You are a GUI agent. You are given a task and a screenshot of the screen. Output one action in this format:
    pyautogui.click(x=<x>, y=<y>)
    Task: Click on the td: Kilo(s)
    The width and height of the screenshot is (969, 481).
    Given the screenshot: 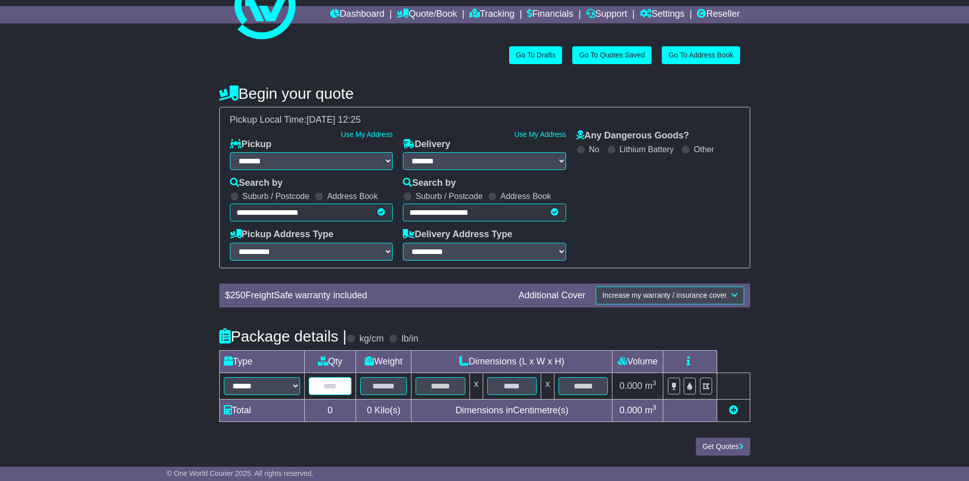 What is the action you would take?
    pyautogui.click(x=384, y=410)
    